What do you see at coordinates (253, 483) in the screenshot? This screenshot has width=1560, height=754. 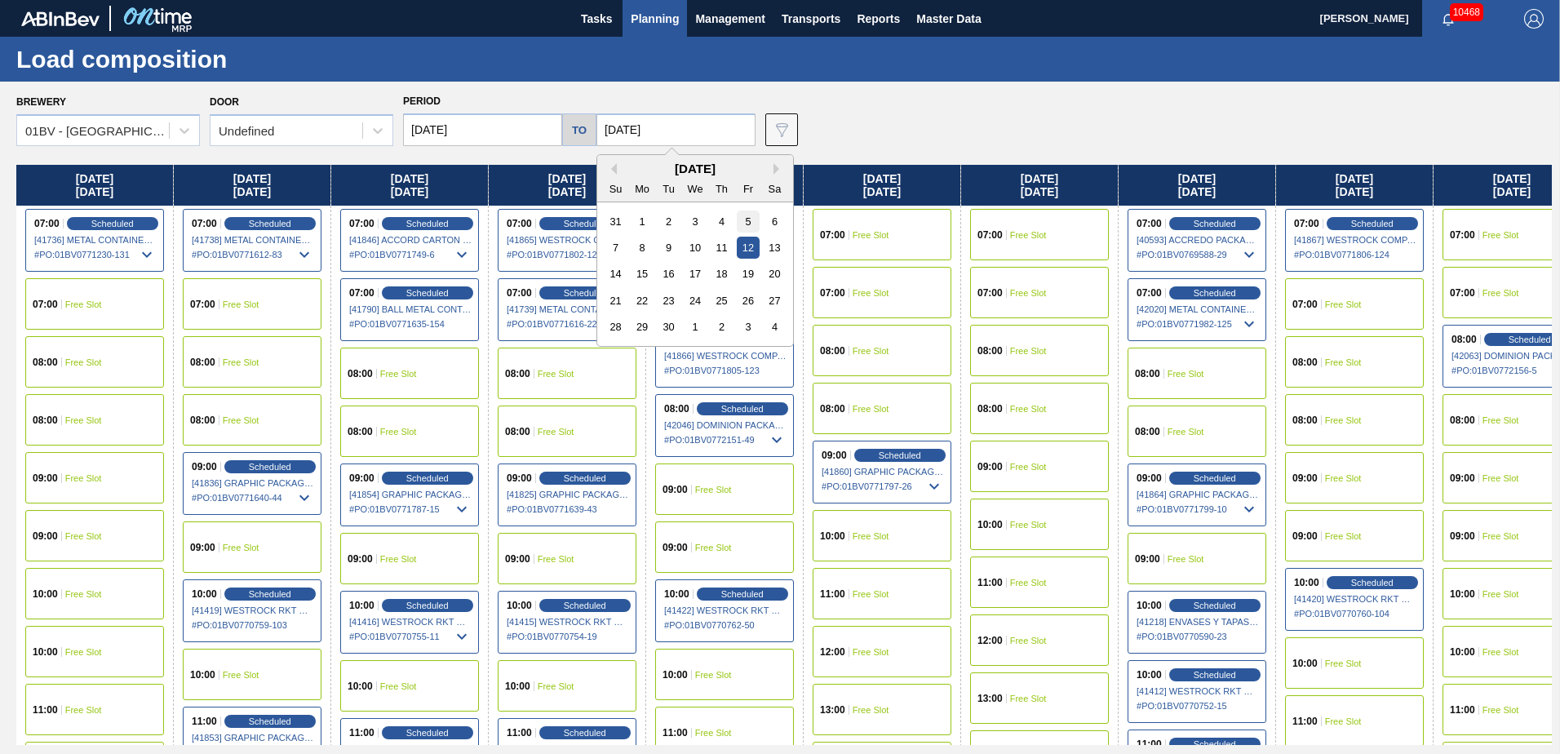 I see `span: [41836] GRAPHIC PACKAGING INTERNATIONA - 0008221069` at bounding box center [253, 483].